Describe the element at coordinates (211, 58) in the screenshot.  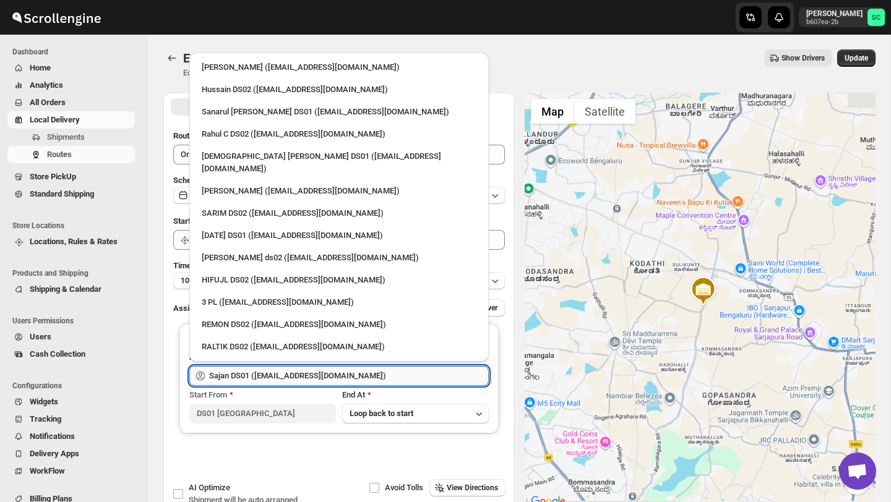
I see `span: Edit Route` at that location.